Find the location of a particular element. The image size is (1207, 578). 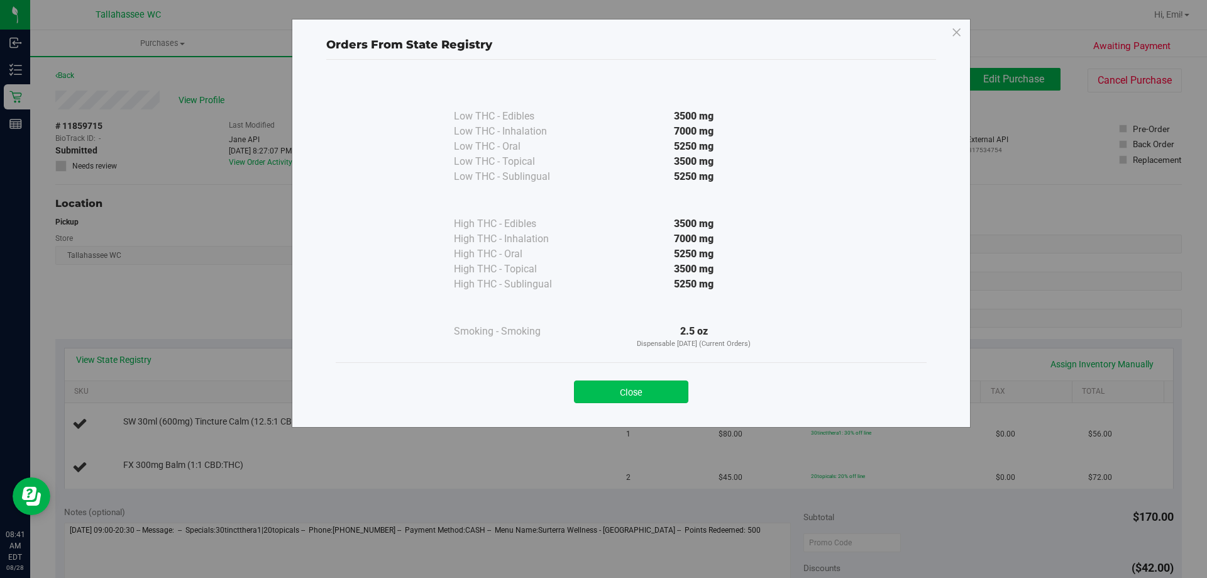

div: High THC - Oral is located at coordinates (517, 254).